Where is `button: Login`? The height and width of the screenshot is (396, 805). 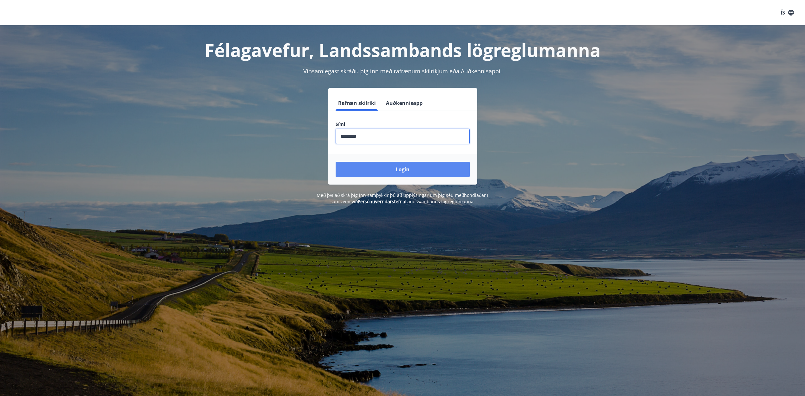
button: Login is located at coordinates (403, 170).